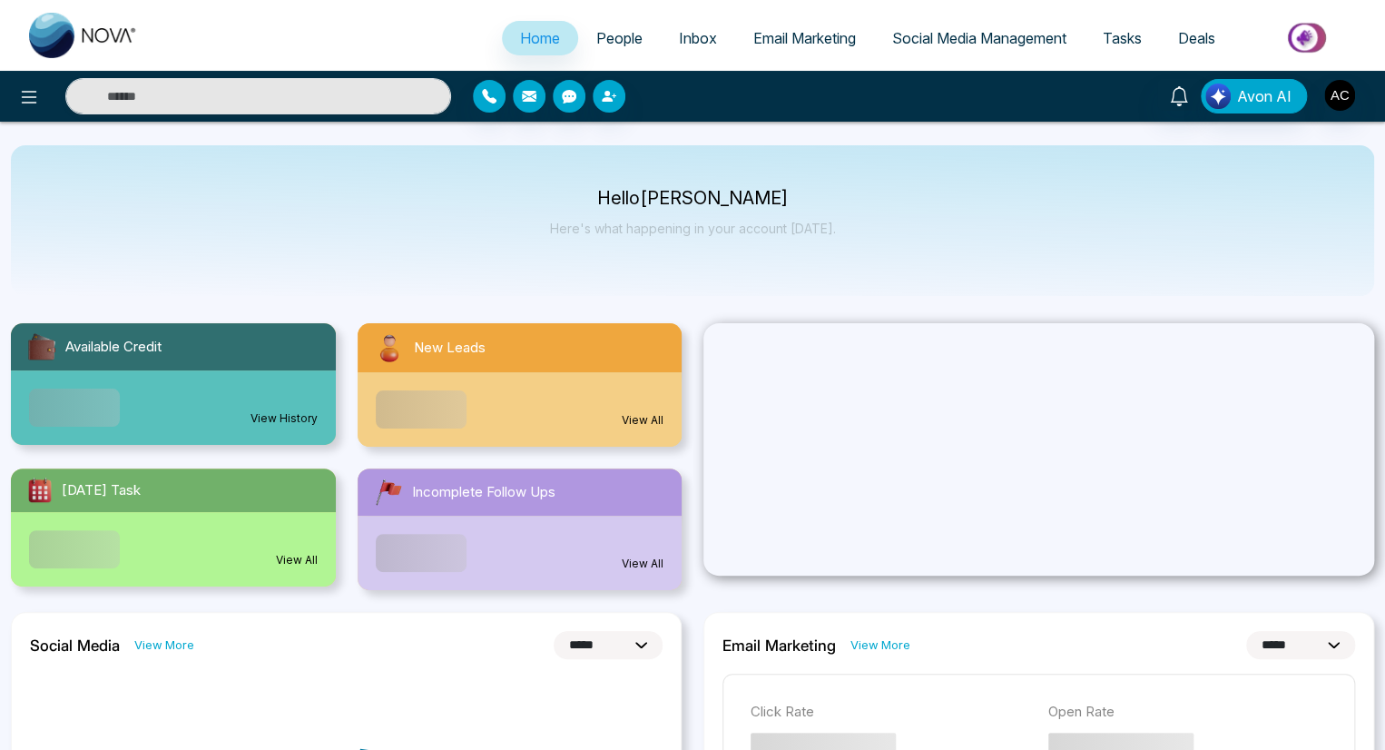 This screenshot has height=750, width=1385. What do you see at coordinates (1122, 38) in the screenshot?
I see `a: Tasks` at bounding box center [1122, 38].